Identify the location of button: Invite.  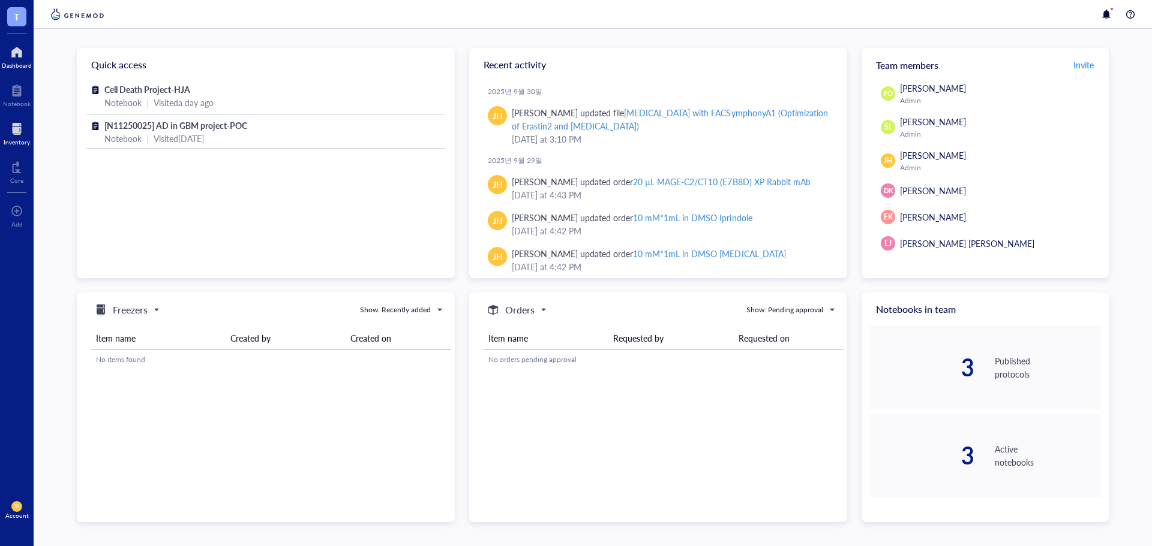
(1083, 65).